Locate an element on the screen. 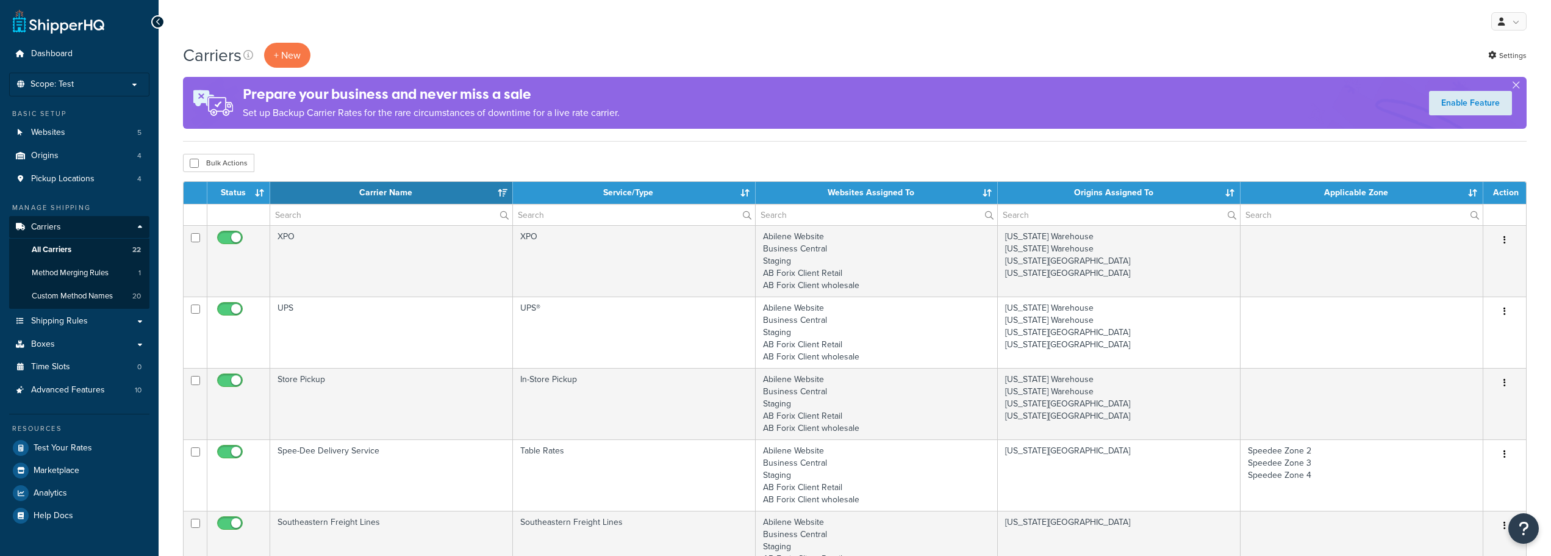  span: Scope: Test is located at coordinates (52, 84).